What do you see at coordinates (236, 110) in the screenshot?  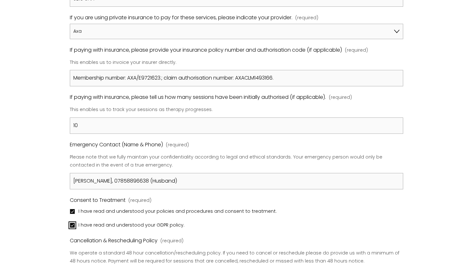 I see `p: This enables us to track your sessions as therapy progresses.` at bounding box center [236, 110].